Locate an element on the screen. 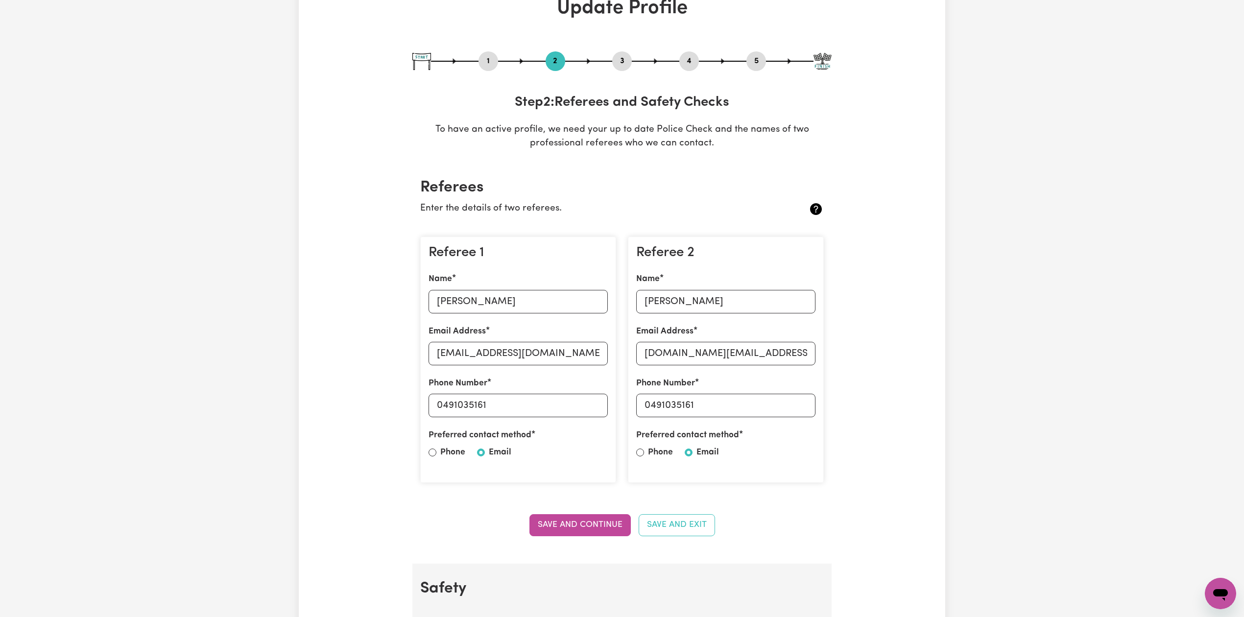 The width and height of the screenshot is (1244, 617). button: Go to step 1 is located at coordinates (488, 61).